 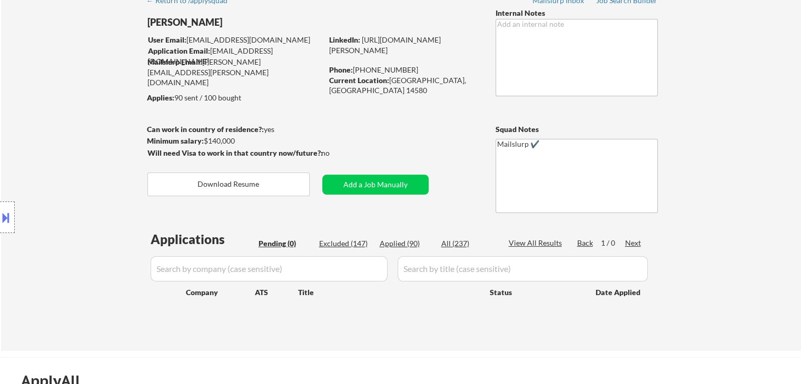 I want to click on input: Search by title (case sensitive), so click(x=522, y=269).